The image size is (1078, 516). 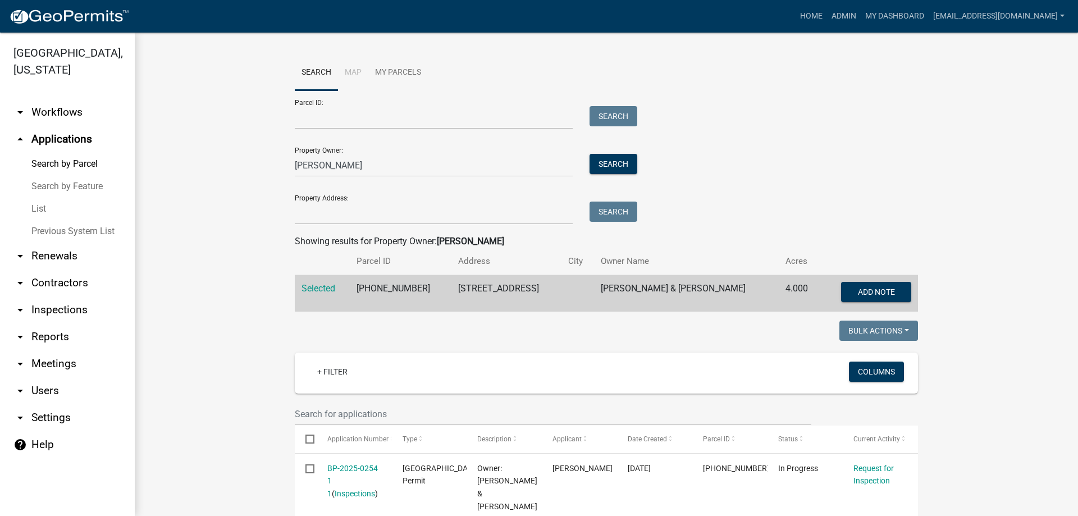 What do you see at coordinates (506, 261) in the screenshot?
I see `th: Address` at bounding box center [506, 261].